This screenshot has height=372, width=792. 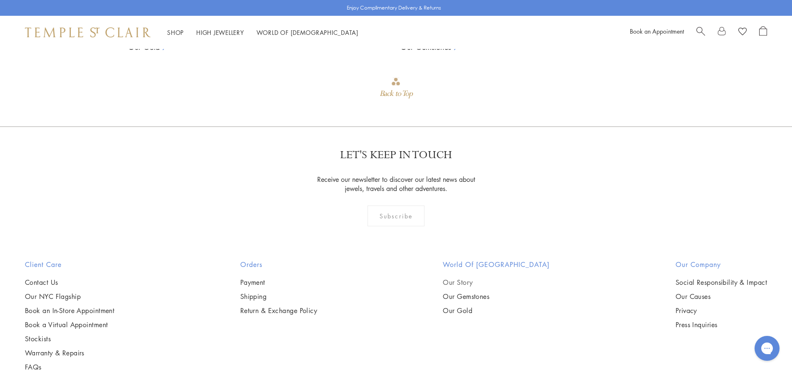 What do you see at coordinates (721, 283) in the screenshot?
I see `a: Social Responsibility & Impact` at bounding box center [721, 283].